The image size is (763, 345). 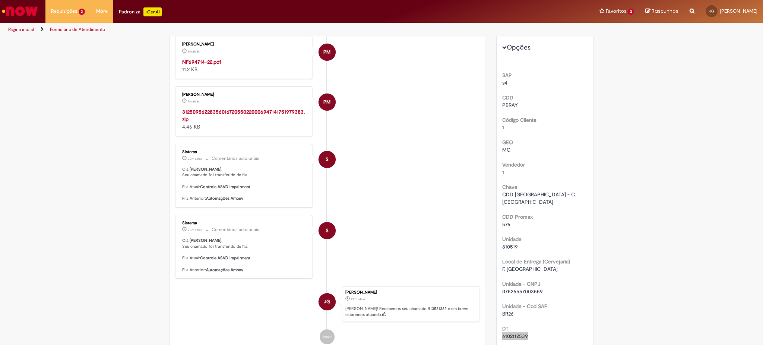 What do you see at coordinates (140, 12) in the screenshot?
I see `div: Padroniza` at bounding box center [140, 12].